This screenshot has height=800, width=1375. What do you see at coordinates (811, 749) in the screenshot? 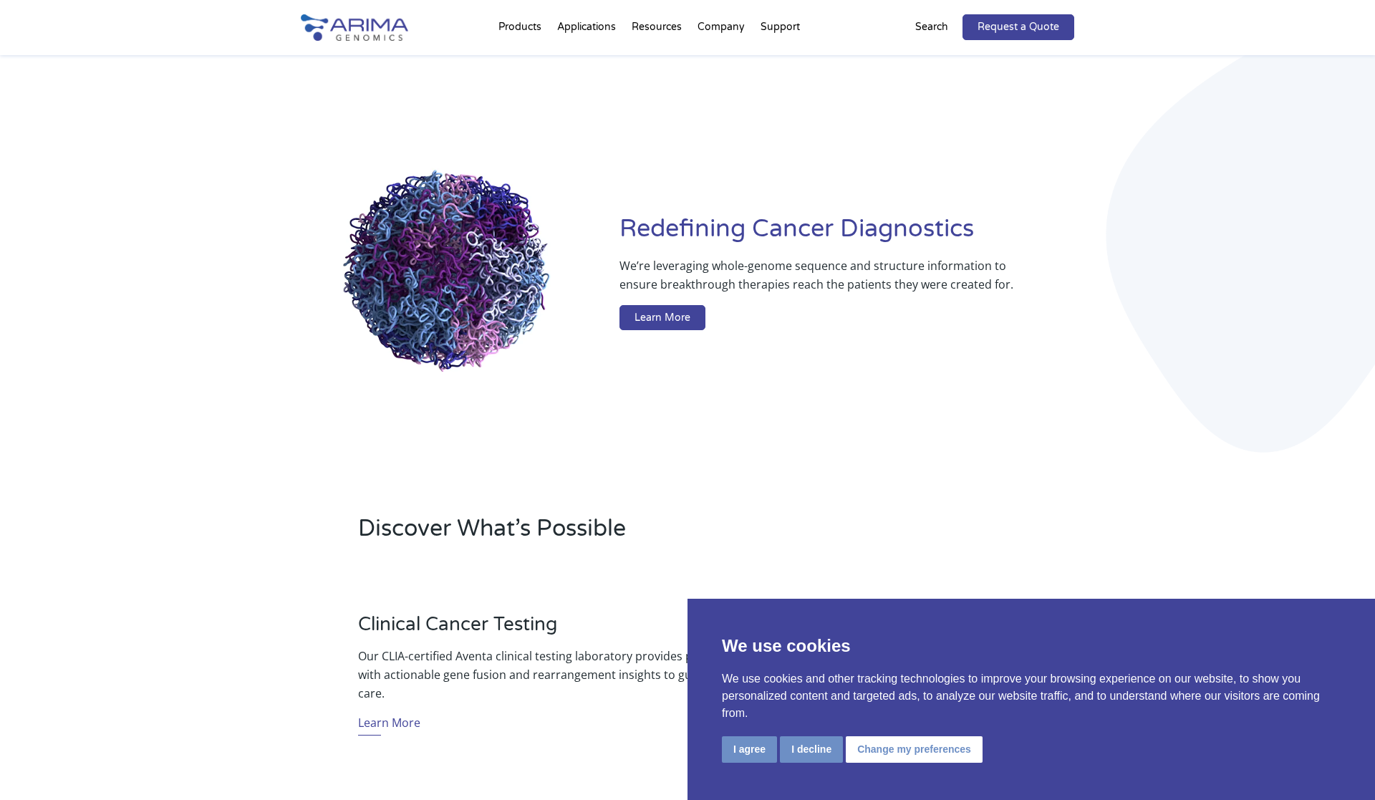
I see `button: I decline` at bounding box center [811, 749].